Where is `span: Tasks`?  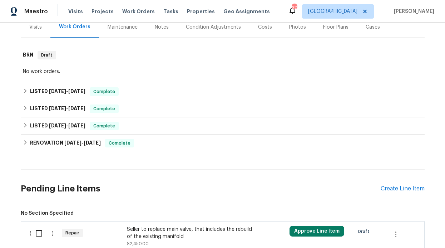
span: Tasks is located at coordinates (171, 11).